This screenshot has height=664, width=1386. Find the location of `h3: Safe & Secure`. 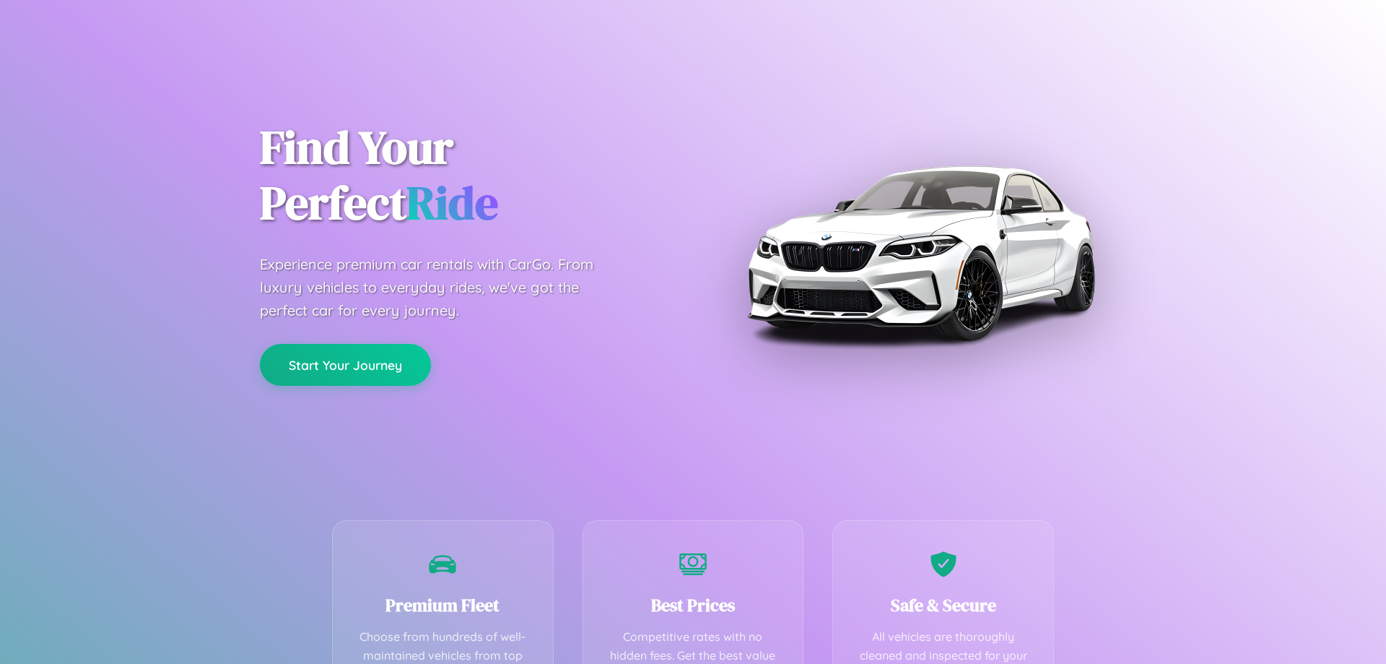

h3: Safe & Secure is located at coordinates (943, 604).